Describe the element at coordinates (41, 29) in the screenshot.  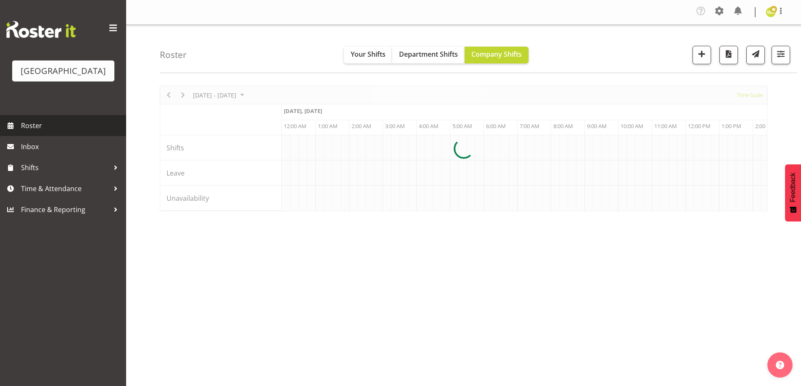
I see `img: Rosterit website logo` at that location.